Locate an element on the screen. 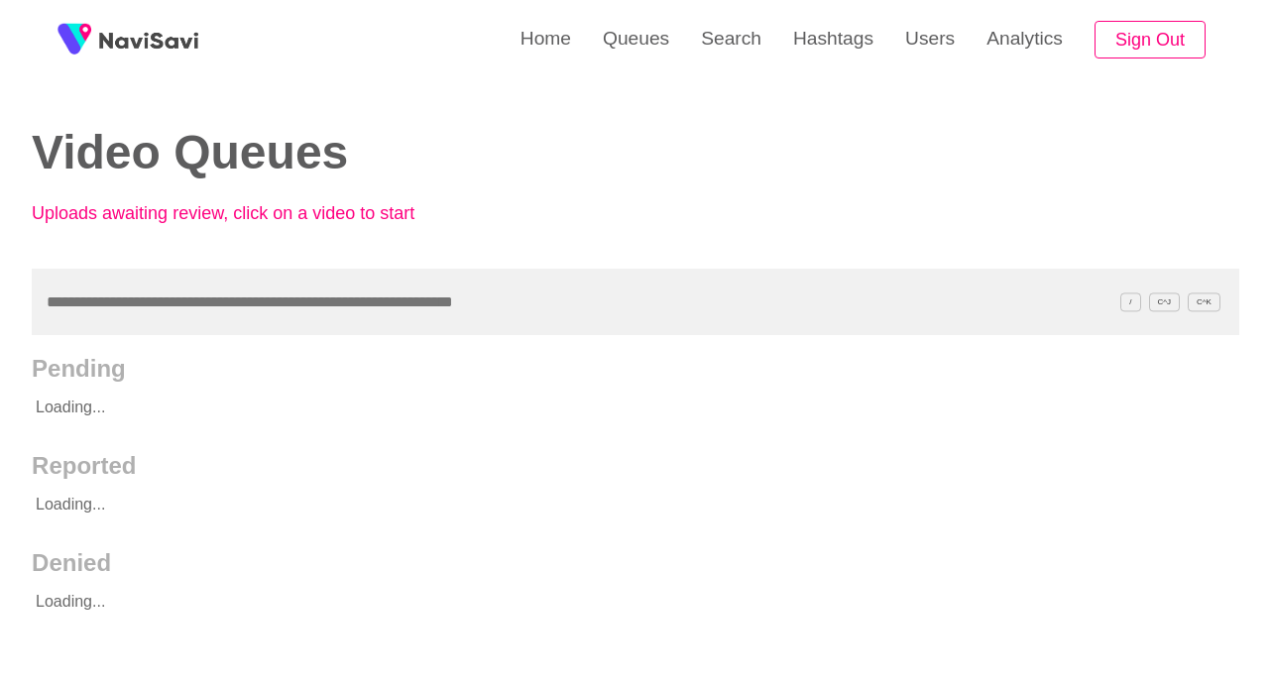 The image size is (1271, 686). h2: Denied is located at coordinates (635, 563).